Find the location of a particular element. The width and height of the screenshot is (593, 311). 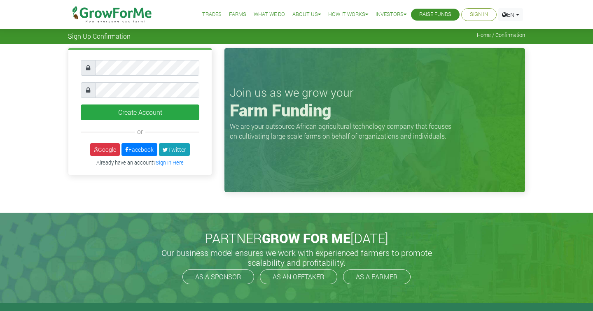

a: AS A FARMER is located at coordinates (377, 277).